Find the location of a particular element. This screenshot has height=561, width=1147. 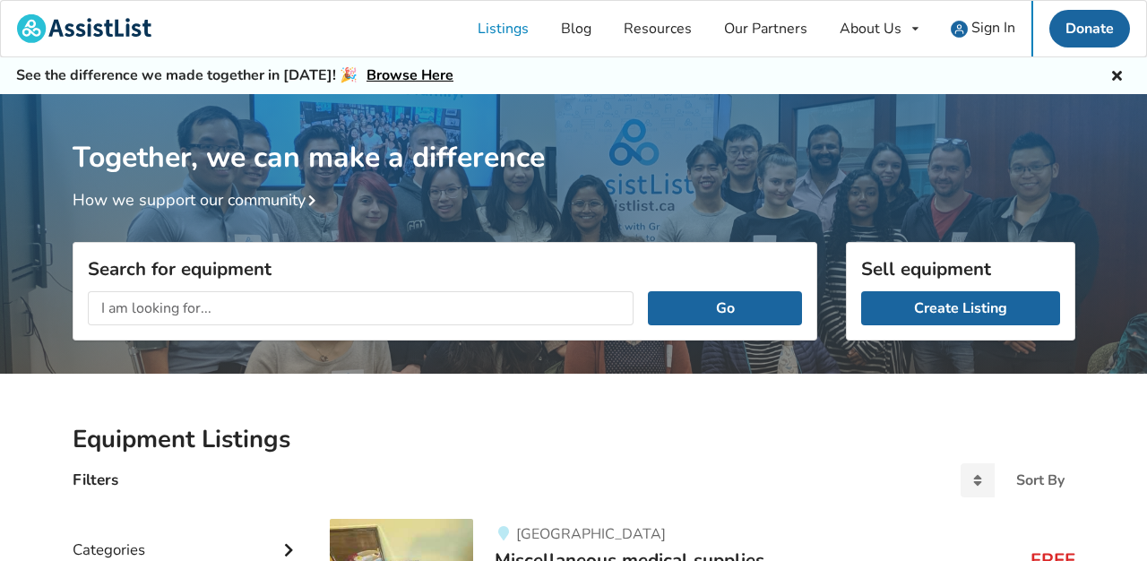

a: Donate is located at coordinates (1090, 29).